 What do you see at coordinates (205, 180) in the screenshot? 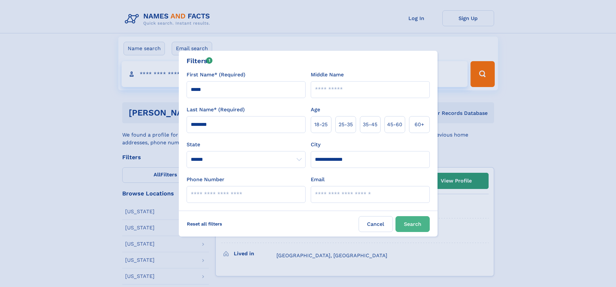
I see `label: Phone Number` at bounding box center [205, 180].